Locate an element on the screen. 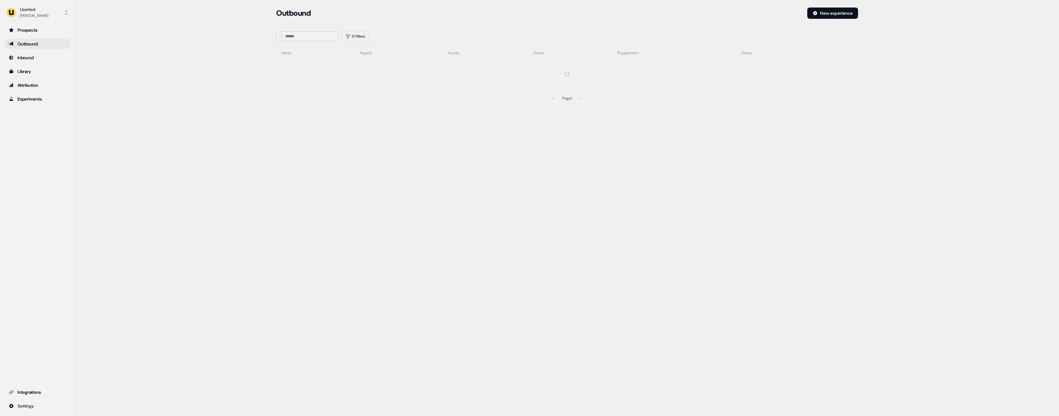 This screenshot has height=416, width=1059. div: Experiments is located at coordinates (37, 99).